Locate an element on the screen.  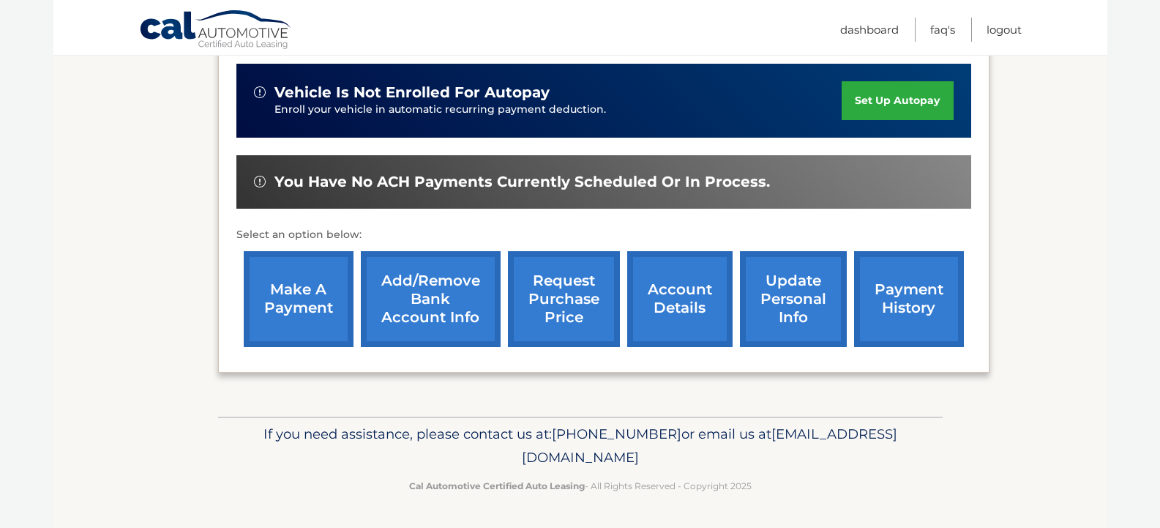
a: set up autopay is located at coordinates (897, 100).